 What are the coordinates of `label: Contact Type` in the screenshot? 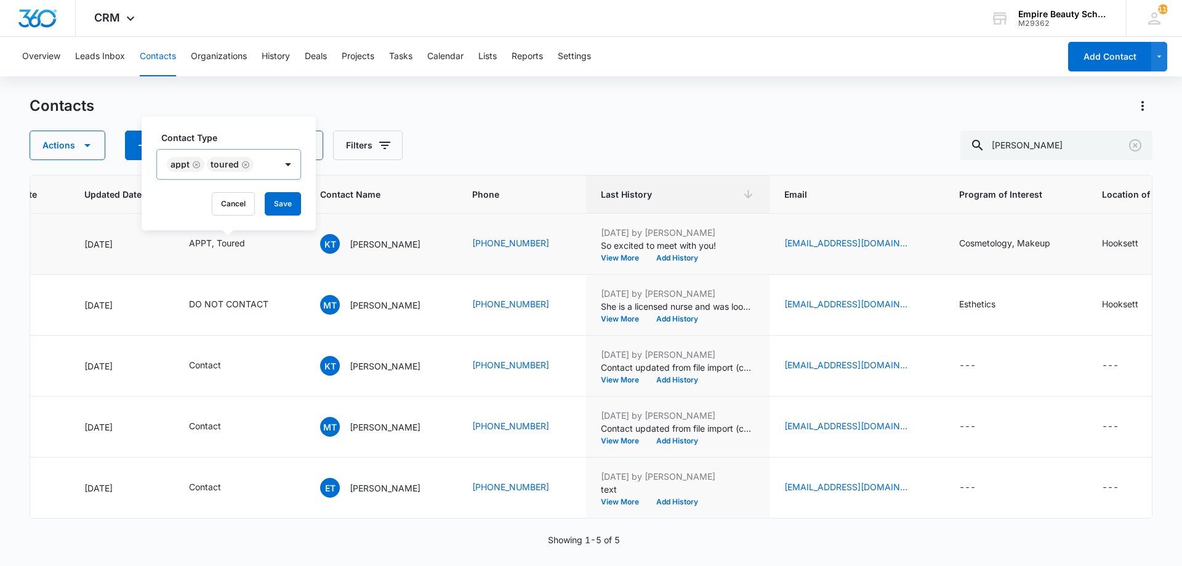 It's located at (233, 137).